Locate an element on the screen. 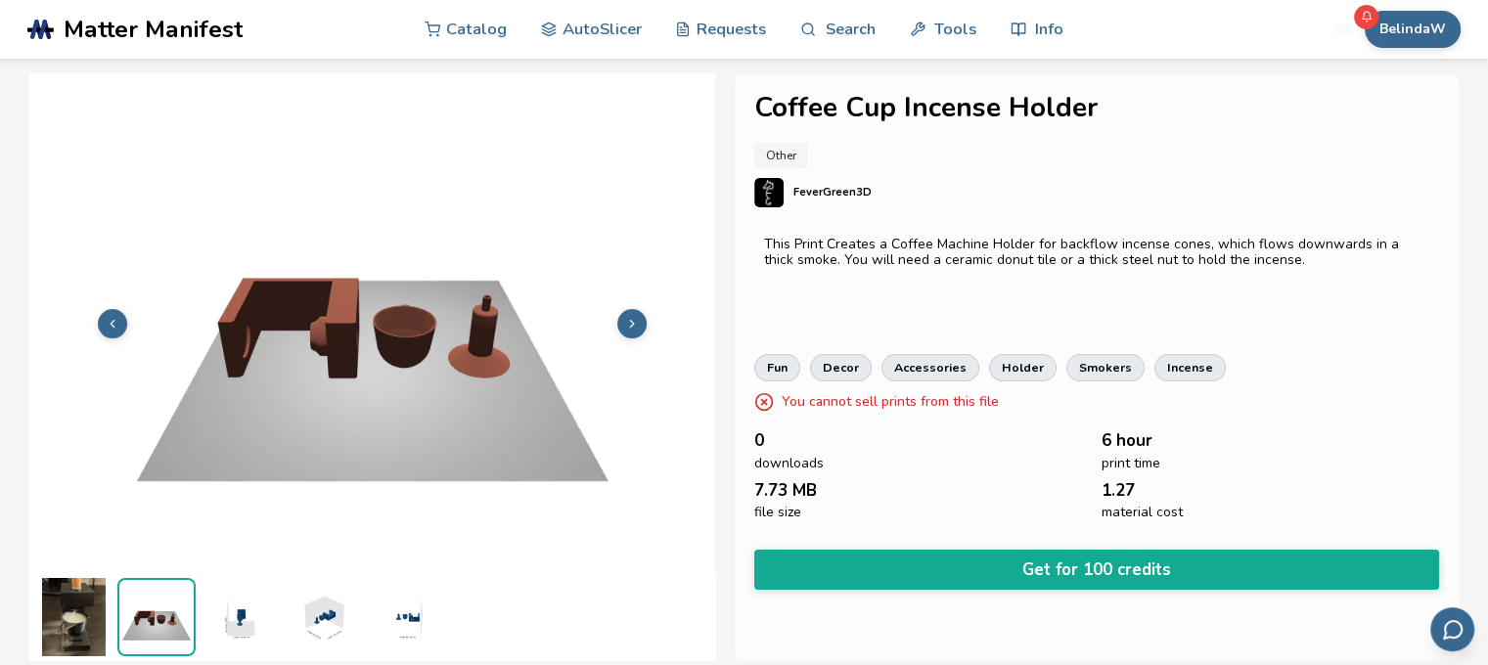 This screenshot has width=1488, height=665. span: 0 is located at coordinates (759, 440).